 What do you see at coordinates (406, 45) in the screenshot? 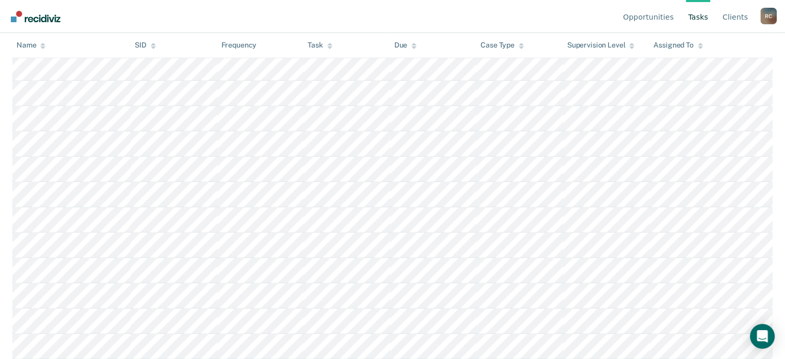
I see `div: Due` at bounding box center [406, 45].